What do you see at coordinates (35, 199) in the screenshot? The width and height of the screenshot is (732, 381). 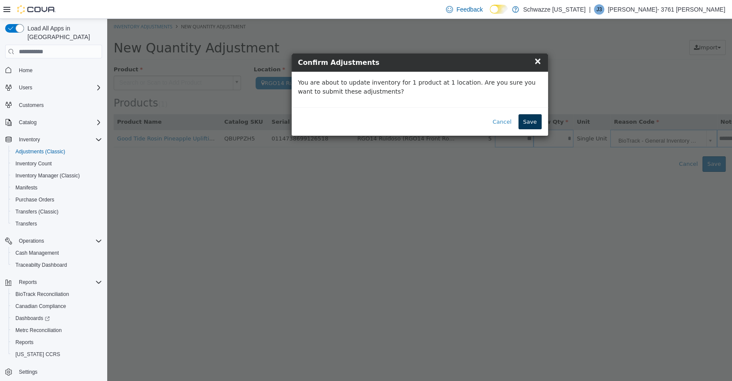 I see `a: Purchase Orders` at bounding box center [35, 199].